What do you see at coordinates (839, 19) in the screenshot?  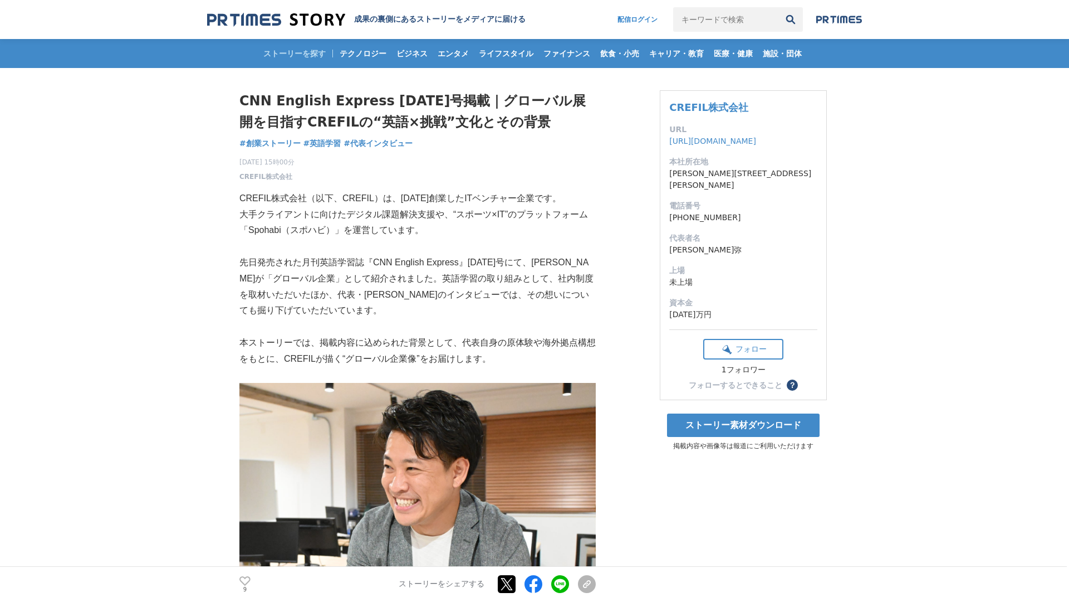 I see `img: prtimes` at bounding box center [839, 19].